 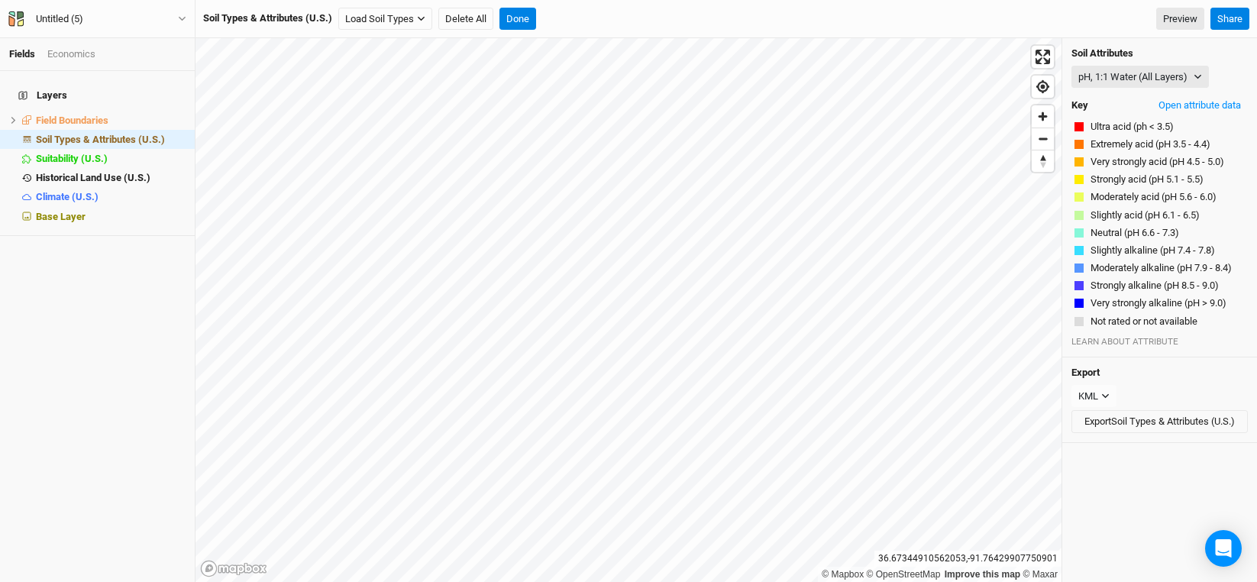 I want to click on button: Delete All, so click(x=466, y=19).